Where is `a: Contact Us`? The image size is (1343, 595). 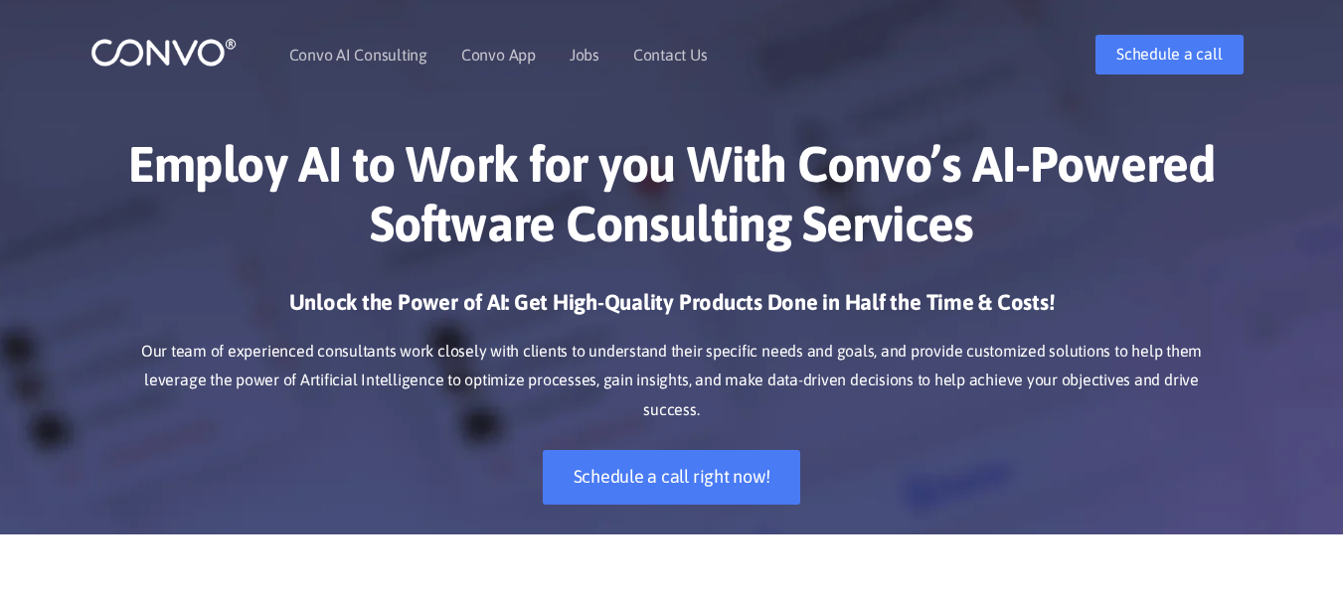
a: Contact Us is located at coordinates (670, 55).